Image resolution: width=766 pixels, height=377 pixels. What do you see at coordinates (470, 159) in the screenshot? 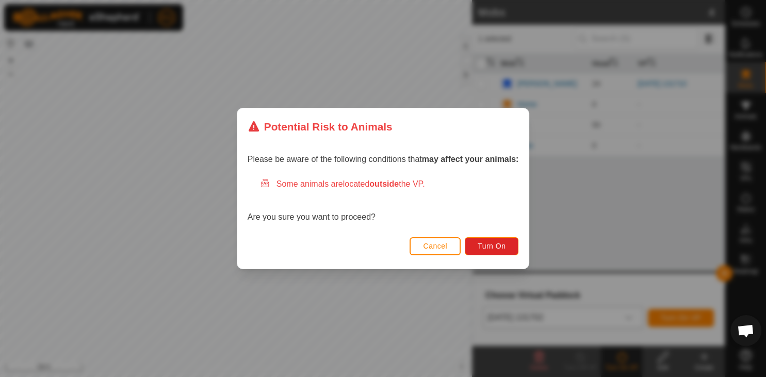
I see `strong: may affect your animals:` at bounding box center [470, 159].